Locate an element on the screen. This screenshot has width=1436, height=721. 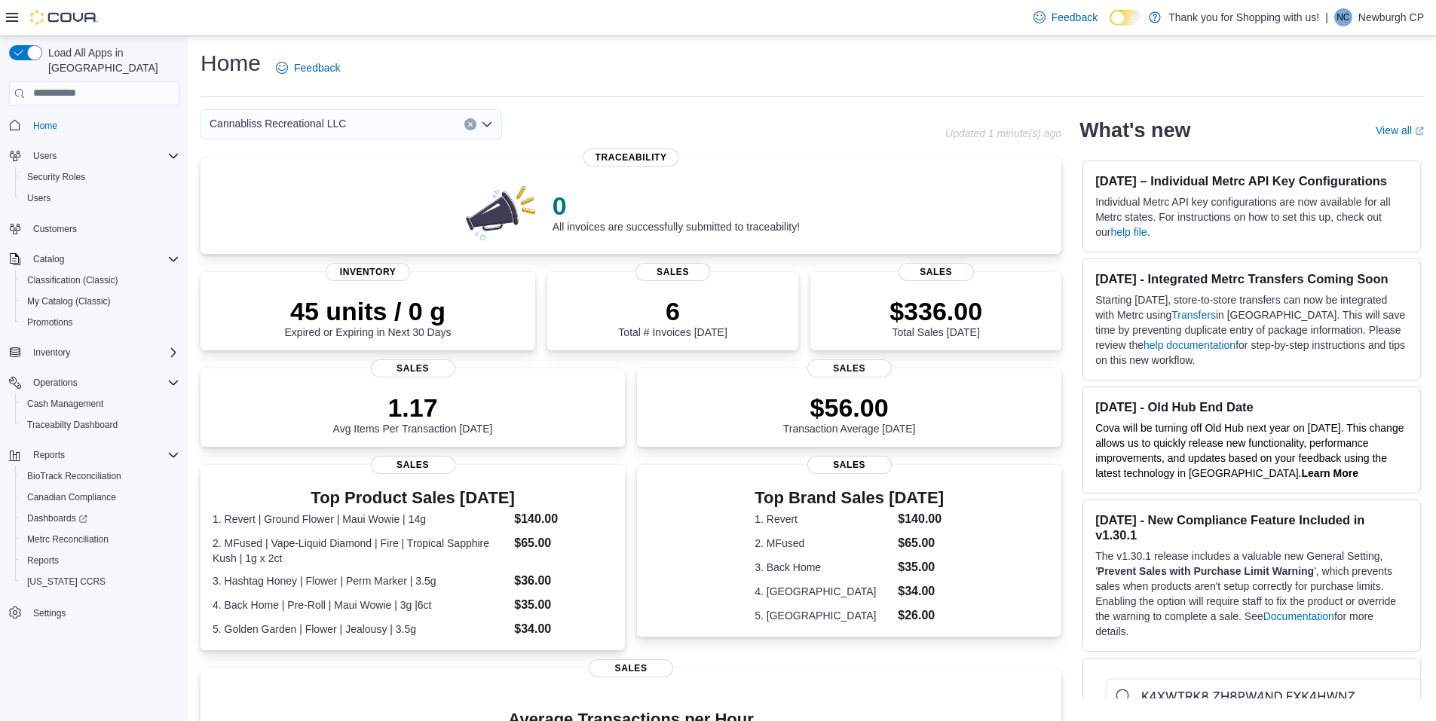
button: My Catalog (Classic) is located at coordinates (100, 302).